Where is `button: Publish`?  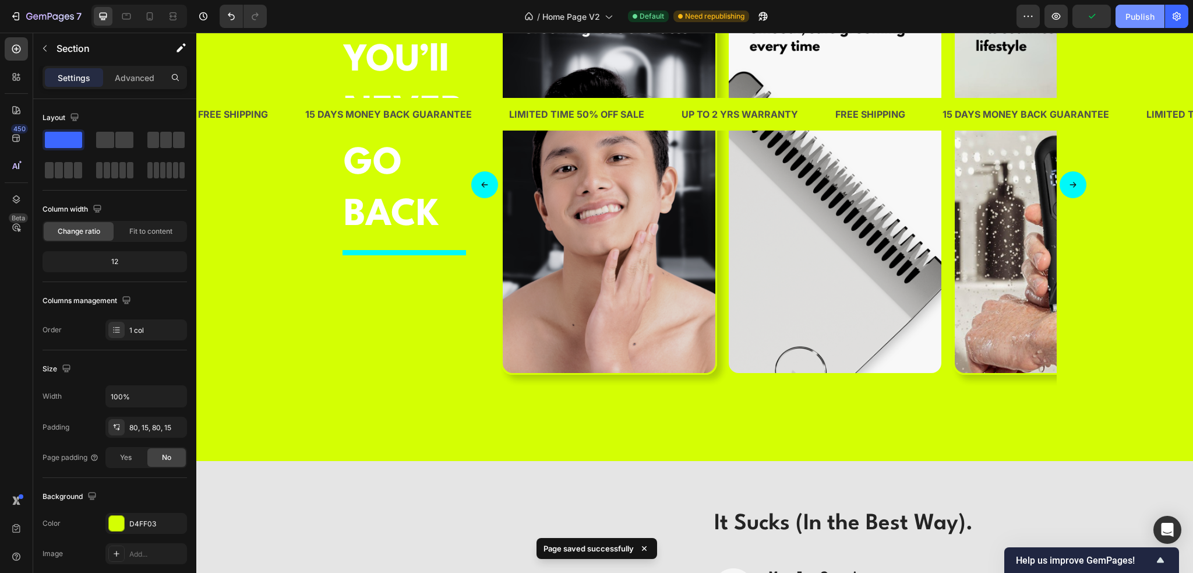
button: Publish is located at coordinates (1140, 16).